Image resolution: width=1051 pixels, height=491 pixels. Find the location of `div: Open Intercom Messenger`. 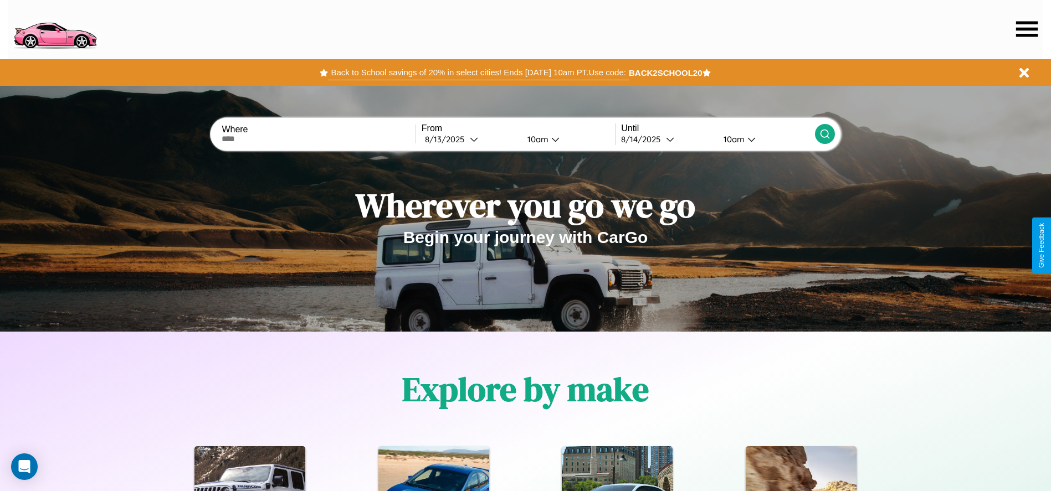

div: Open Intercom Messenger is located at coordinates (24, 467).